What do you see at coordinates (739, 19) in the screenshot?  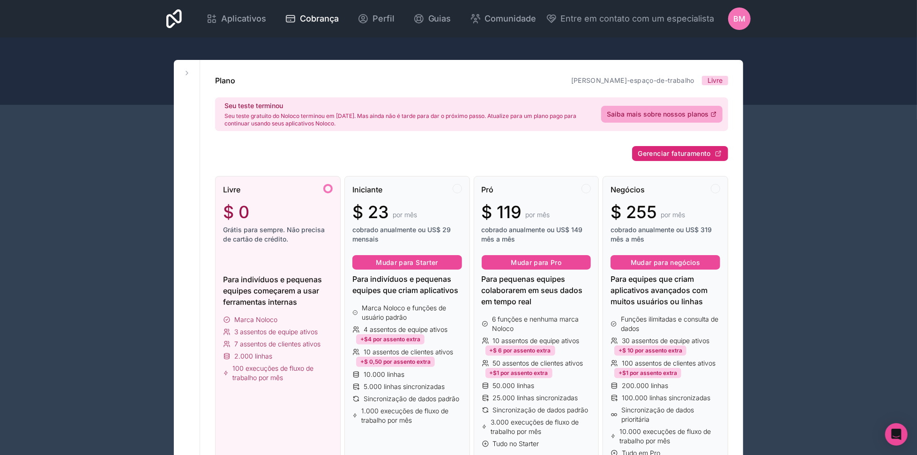 I see `font: BM` at bounding box center [739, 19].